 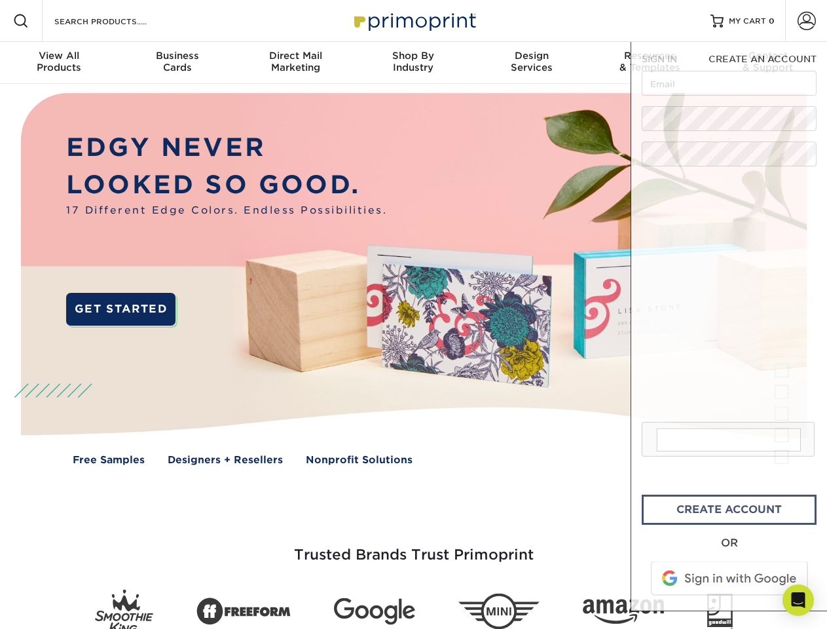 I want to click on img: Primoprint, so click(x=414, y=20).